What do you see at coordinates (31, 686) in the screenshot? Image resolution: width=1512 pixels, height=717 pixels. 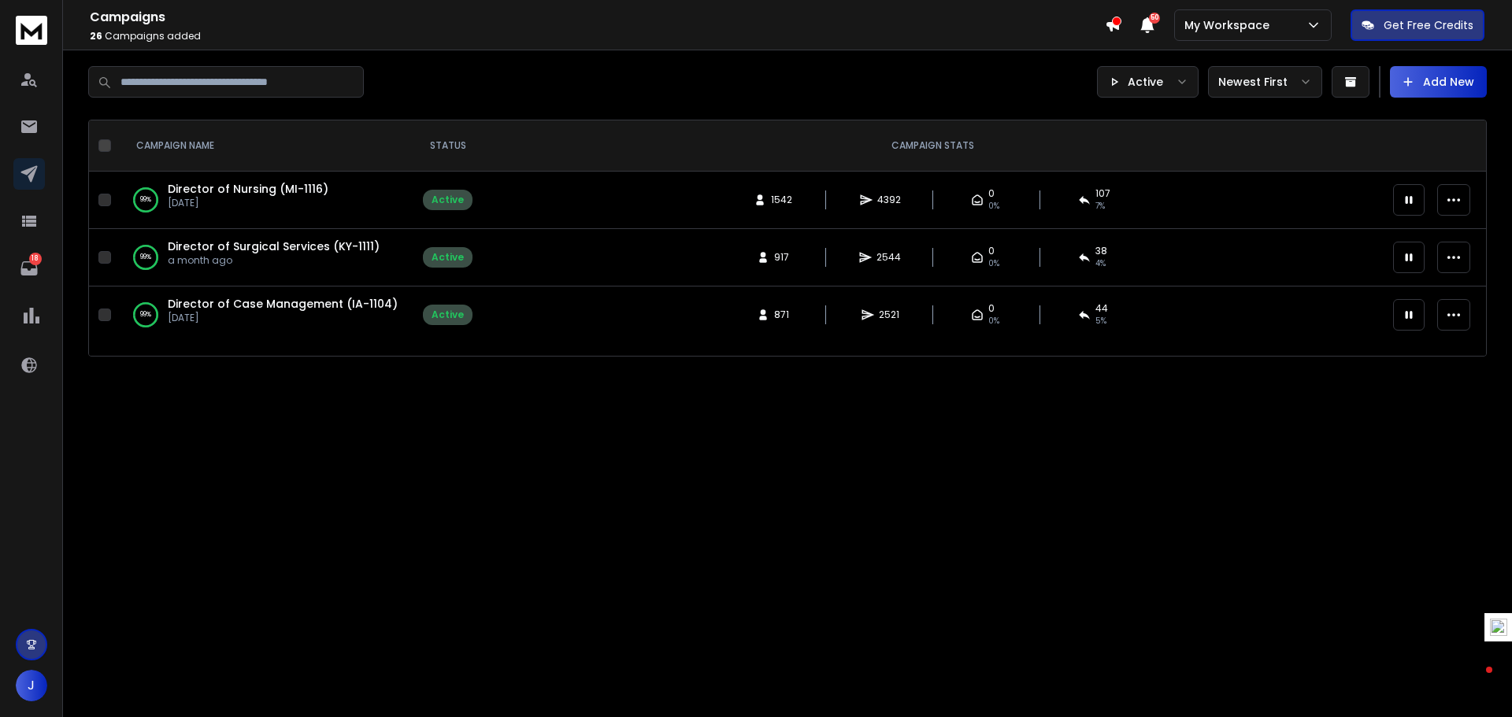 I see `span: J` at bounding box center [31, 686].